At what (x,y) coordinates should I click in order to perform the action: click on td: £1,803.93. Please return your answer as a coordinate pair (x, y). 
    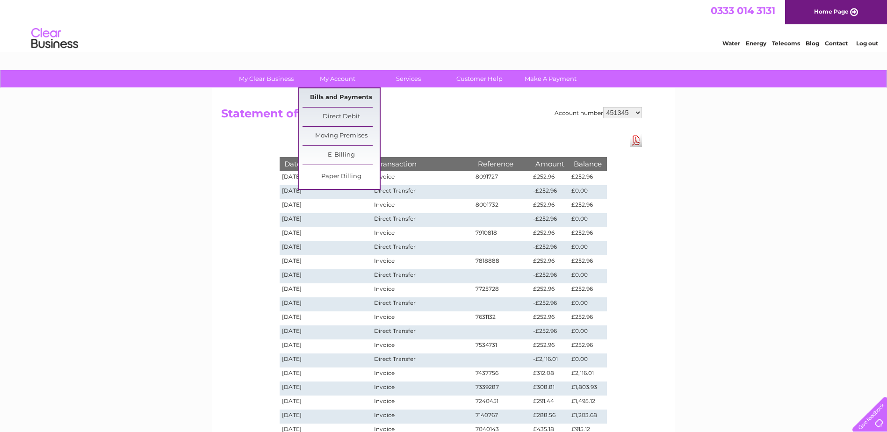
    Looking at the image, I should click on (588, 389).